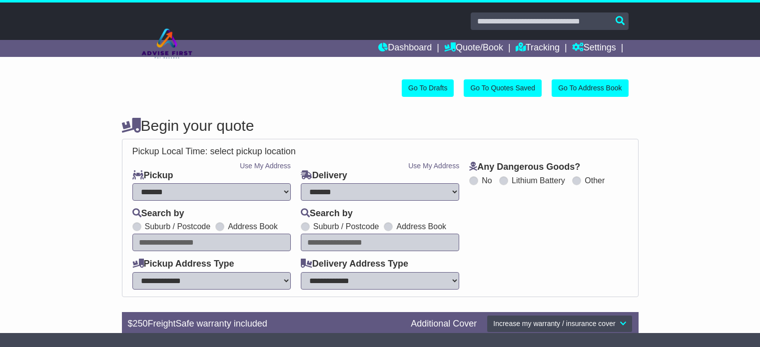 The image size is (760, 347). Describe the element at coordinates (559, 324) in the screenshot. I see `button: Increase my warranty / insurance cover` at that location.